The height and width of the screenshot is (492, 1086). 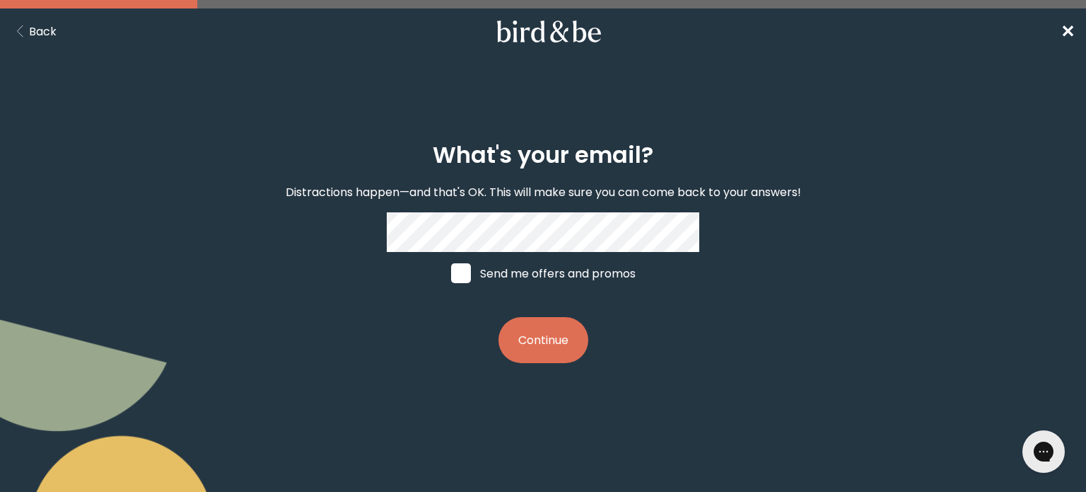 What do you see at coordinates (543, 273) in the screenshot?
I see `label: Send me offers and promos` at bounding box center [543, 273].